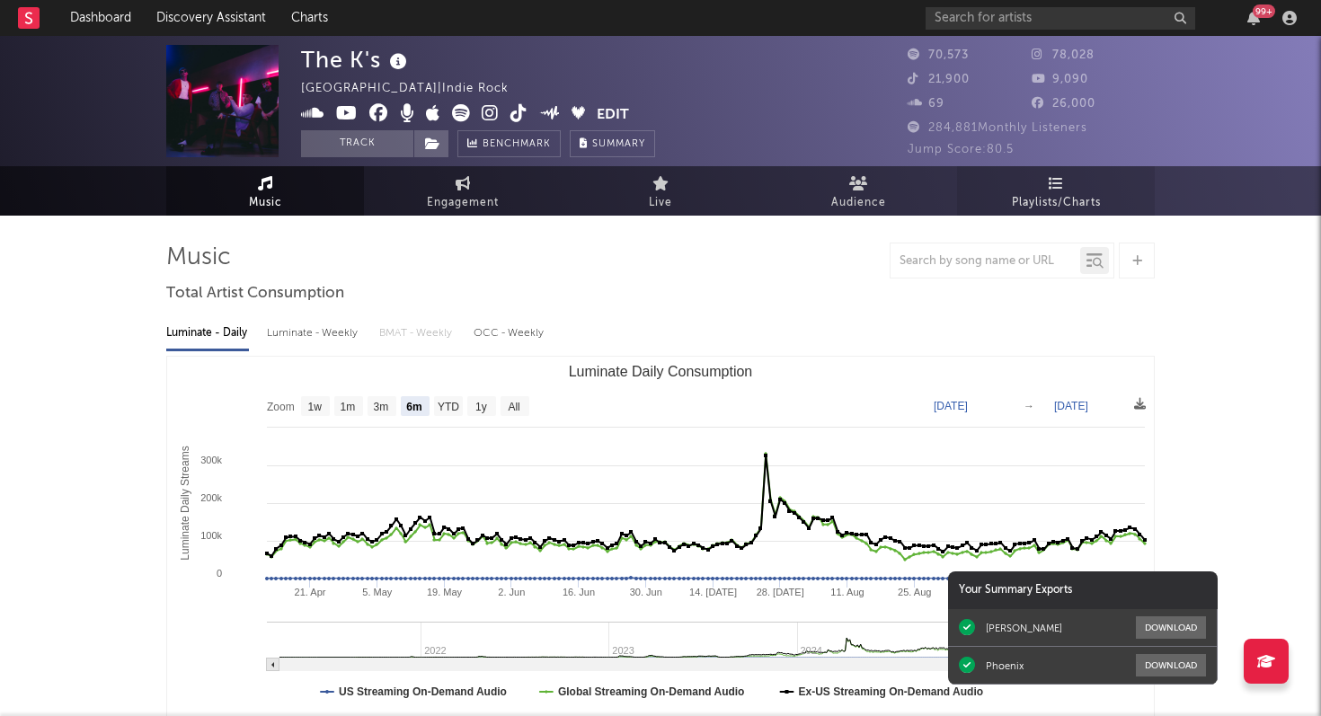 Image resolution: width=1321 pixels, height=716 pixels. What do you see at coordinates (511, 592) in the screenshot?
I see `text: 2. Jun` at bounding box center [511, 592].